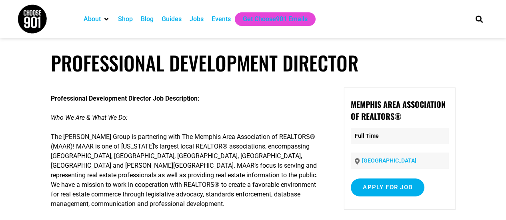 The width and height of the screenshot is (506, 220). I want to click on div: Jobs, so click(196, 19).